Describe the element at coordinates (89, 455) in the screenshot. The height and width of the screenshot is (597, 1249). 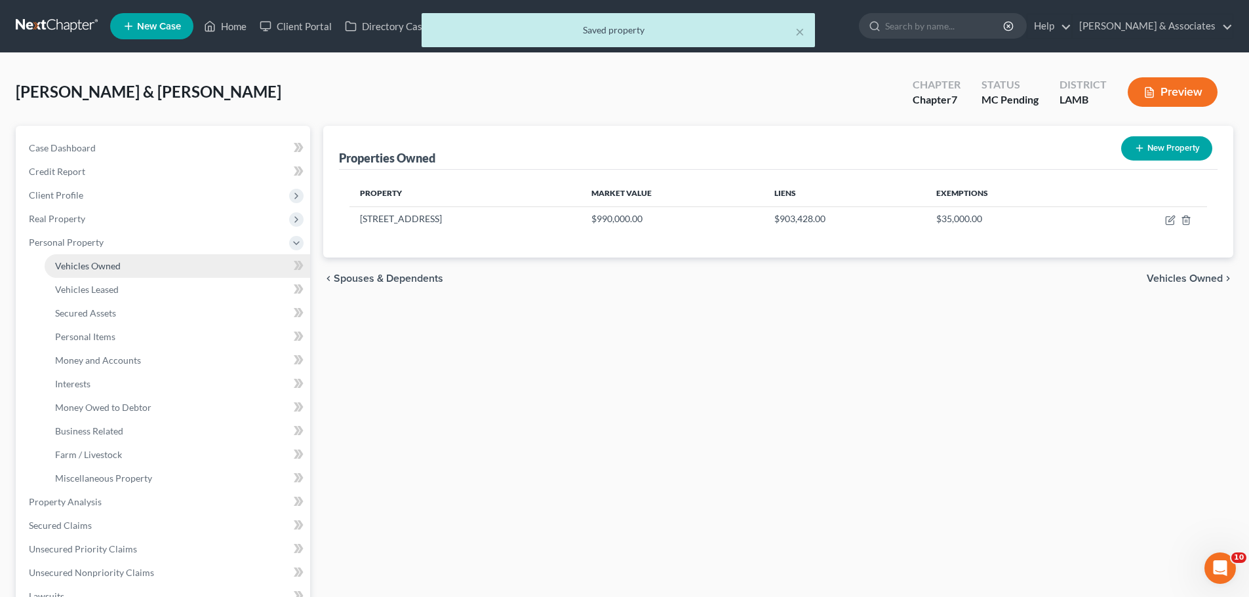
I see `span: Farm / Livestock` at that location.